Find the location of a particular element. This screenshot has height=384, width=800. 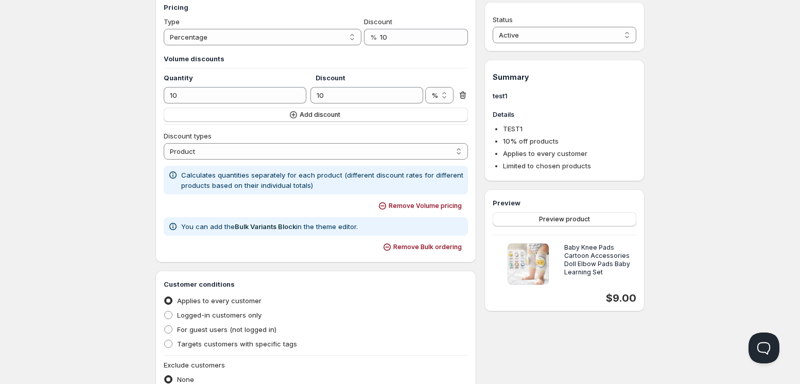

span: Remove Volume pricing is located at coordinates (425, 206).